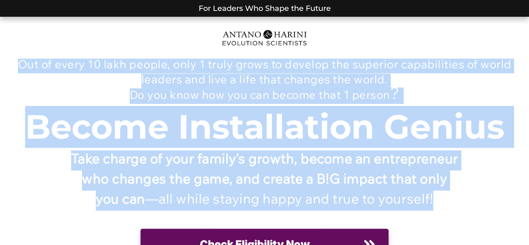  I want to click on p: —all while staying happy and true to yourself!, so click(264, 180).